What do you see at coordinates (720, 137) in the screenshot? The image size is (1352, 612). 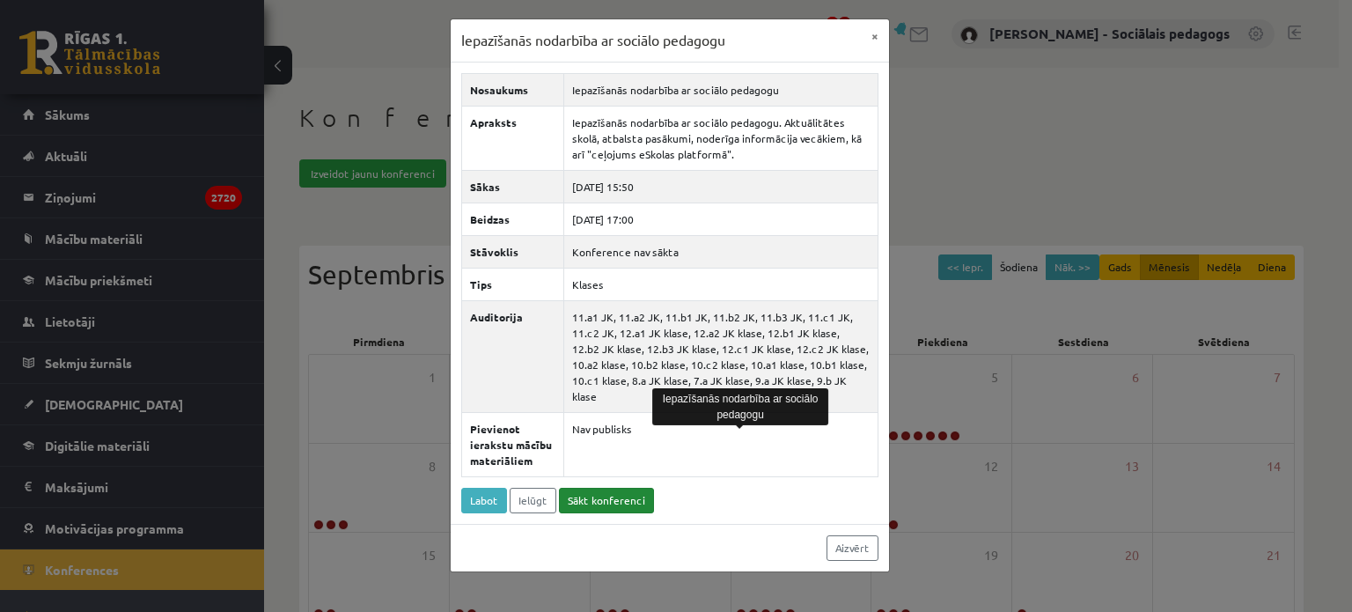 I see `td: Iepazīšanās nodarbība ar sociālo pedagogu. Aktuālitātes skolā, atbalsta pasākumi, noderīga inform...` at bounding box center [720, 137].